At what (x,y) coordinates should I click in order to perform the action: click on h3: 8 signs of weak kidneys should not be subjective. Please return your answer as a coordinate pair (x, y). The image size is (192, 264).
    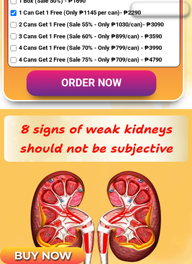
    Looking at the image, I should click on (96, 138).